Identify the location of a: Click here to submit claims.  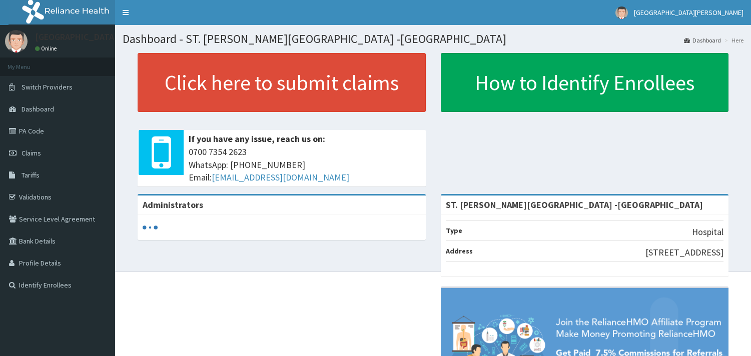
(282, 83).